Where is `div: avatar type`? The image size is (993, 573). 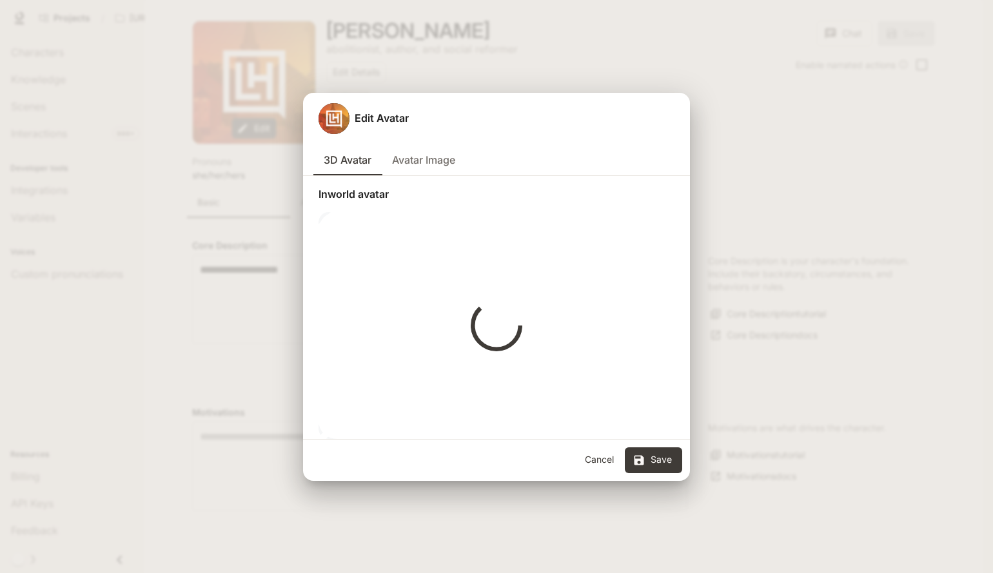 div: avatar type is located at coordinates (496, 160).